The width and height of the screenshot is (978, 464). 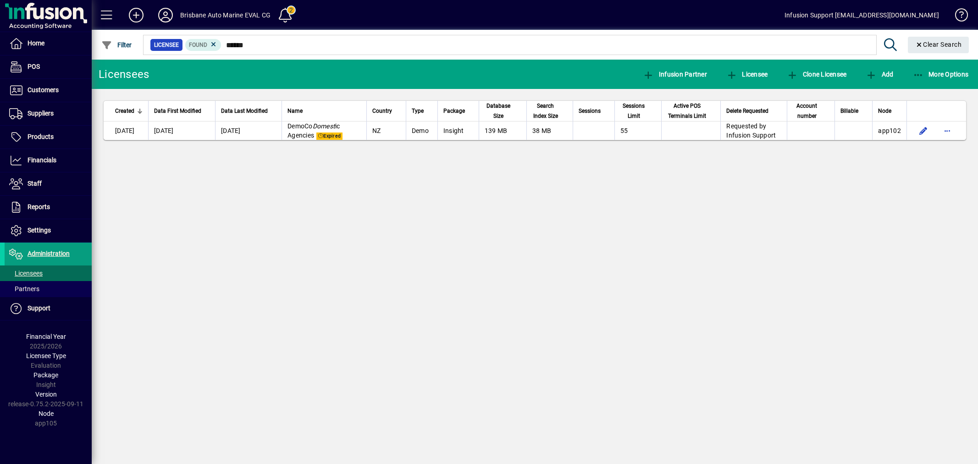 I want to click on span: Active POS Terminals Limit, so click(x=687, y=111).